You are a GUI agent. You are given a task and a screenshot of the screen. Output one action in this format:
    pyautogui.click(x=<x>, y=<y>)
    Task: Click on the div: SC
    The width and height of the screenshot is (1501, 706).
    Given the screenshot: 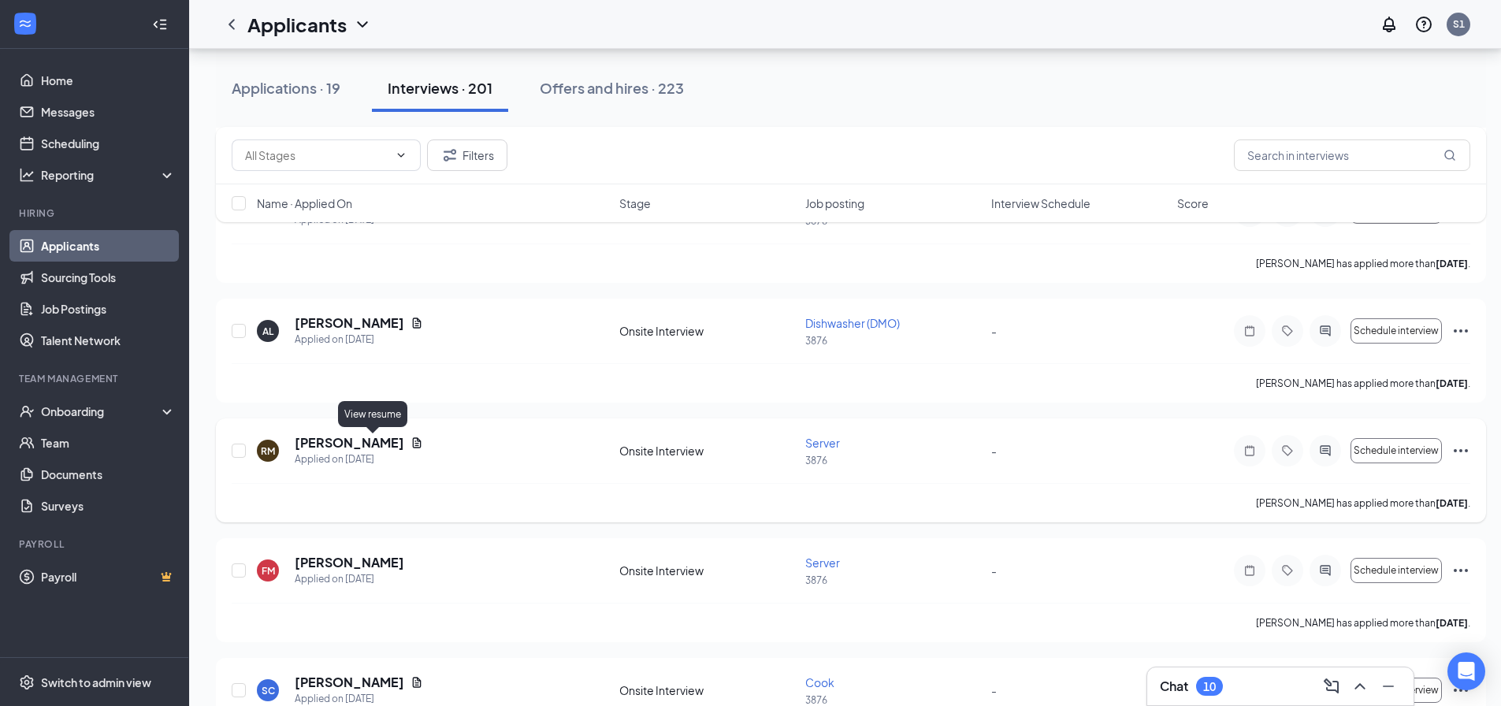 What is the action you would take?
    pyautogui.click(x=268, y=690)
    